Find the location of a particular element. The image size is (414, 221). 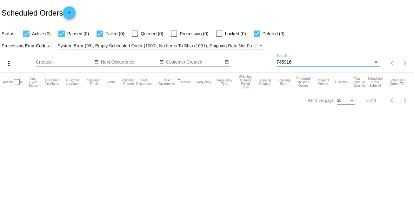

button: Change sorting for PaymentMethod.Type is located at coordinates (323, 82).